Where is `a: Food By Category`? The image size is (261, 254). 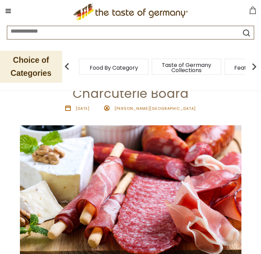
a: Food By Category is located at coordinates (114, 68).